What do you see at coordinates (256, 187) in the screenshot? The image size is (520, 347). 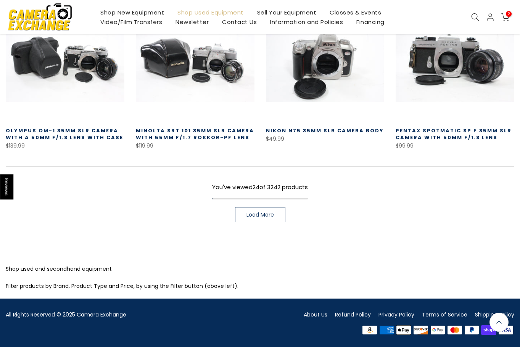 I see `span: 24` at bounding box center [256, 187].